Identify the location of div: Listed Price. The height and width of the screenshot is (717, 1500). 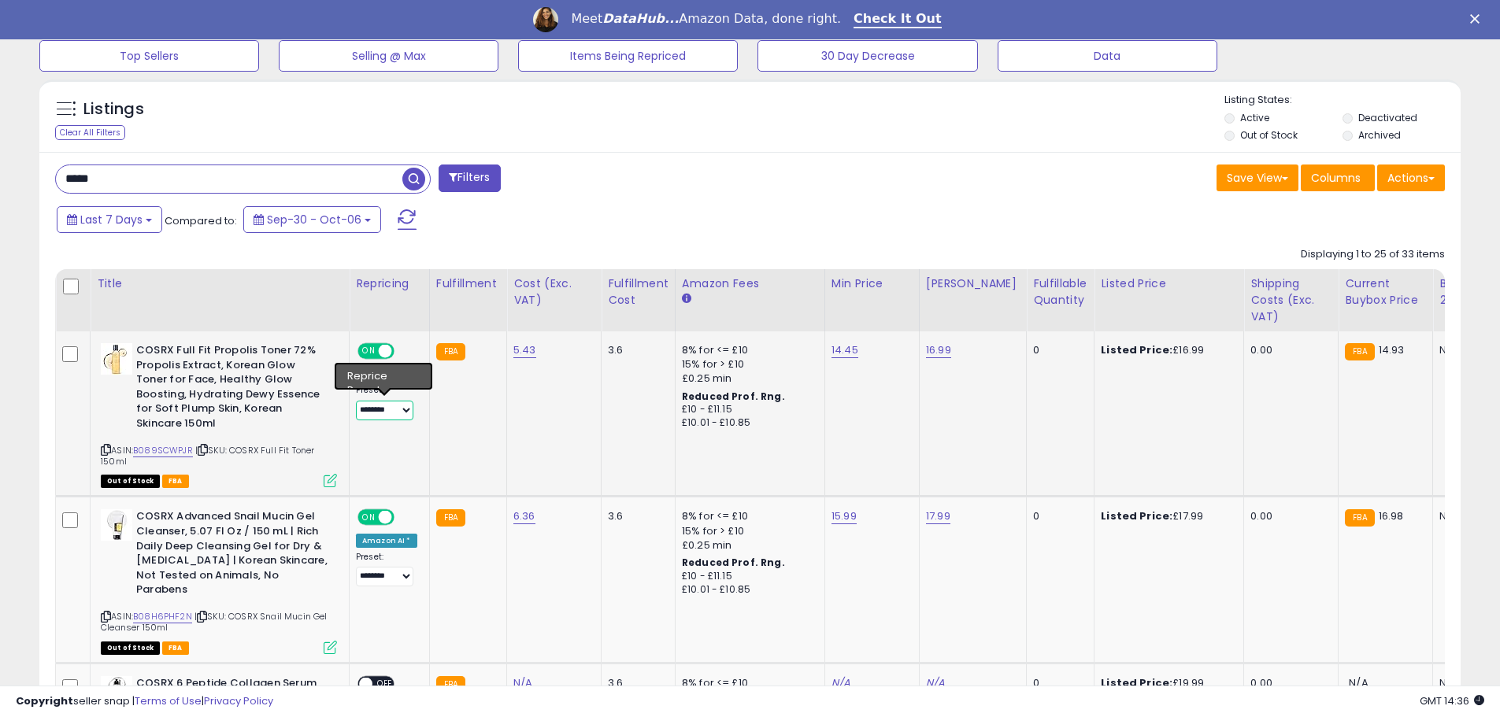
(1169, 284).